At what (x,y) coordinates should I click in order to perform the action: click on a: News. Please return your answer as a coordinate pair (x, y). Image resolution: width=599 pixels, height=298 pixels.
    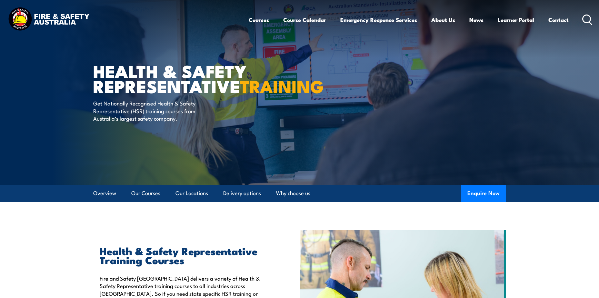
    Looking at the image, I should click on (476, 20).